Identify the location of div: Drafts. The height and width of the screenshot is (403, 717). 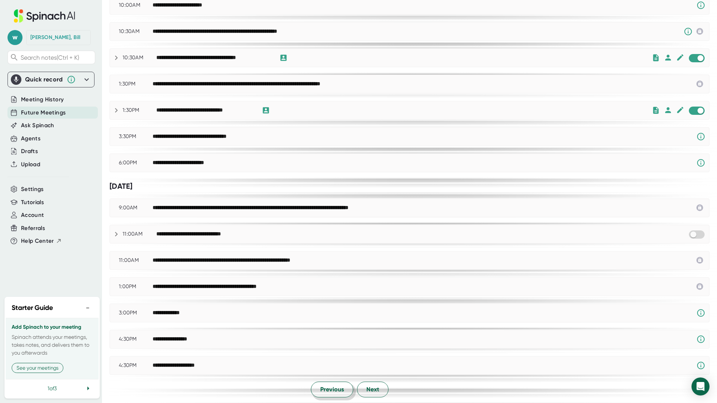
(29, 151).